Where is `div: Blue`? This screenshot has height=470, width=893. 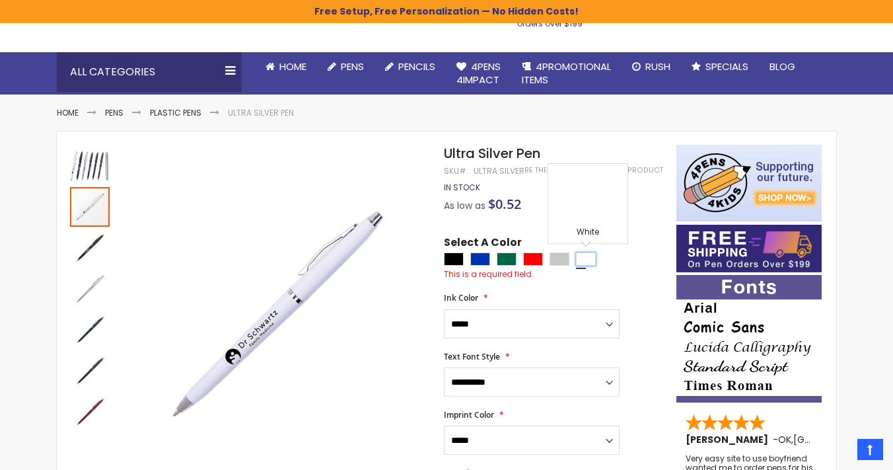
div: Blue is located at coordinates (480, 259).